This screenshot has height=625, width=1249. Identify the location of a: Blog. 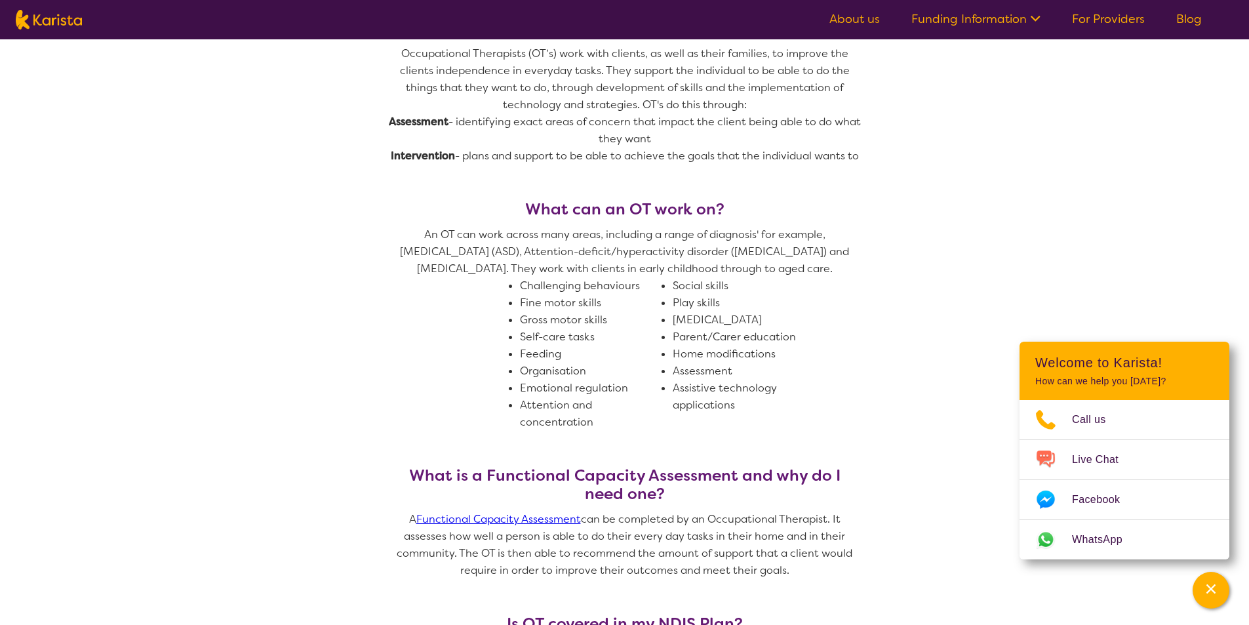
(1188, 19).